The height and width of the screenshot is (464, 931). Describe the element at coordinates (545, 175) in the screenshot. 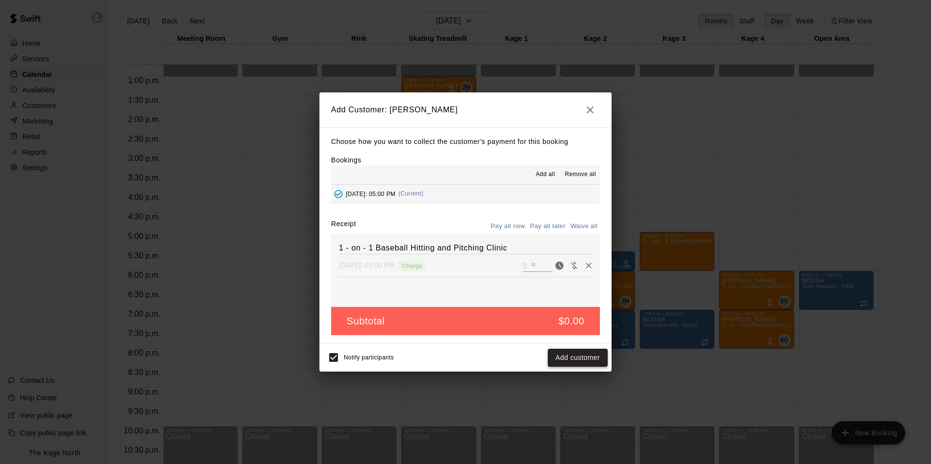

I see `button: Add all` at that location.